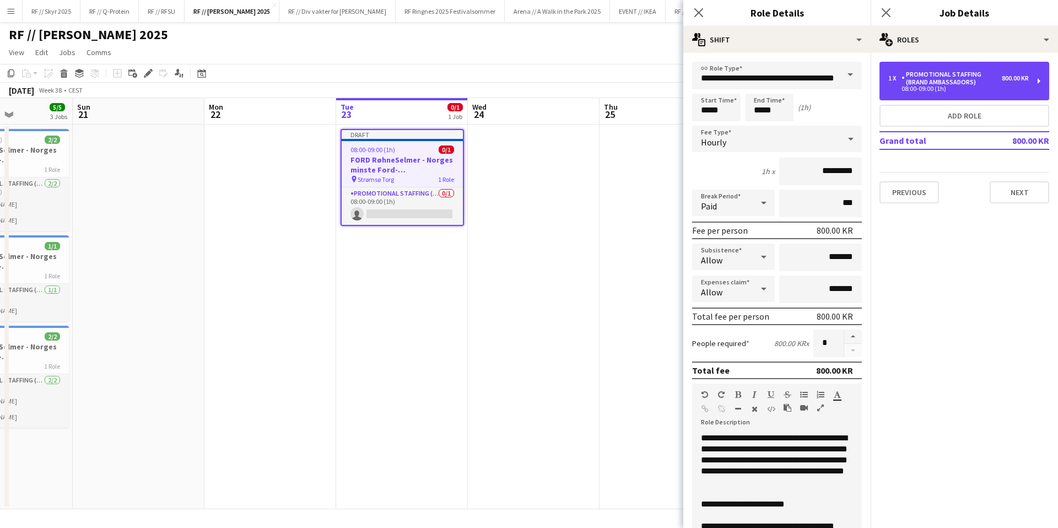 This screenshot has height=528, width=1058. What do you see at coordinates (347, 107) in the screenshot?
I see `span: Tue` at bounding box center [347, 107].